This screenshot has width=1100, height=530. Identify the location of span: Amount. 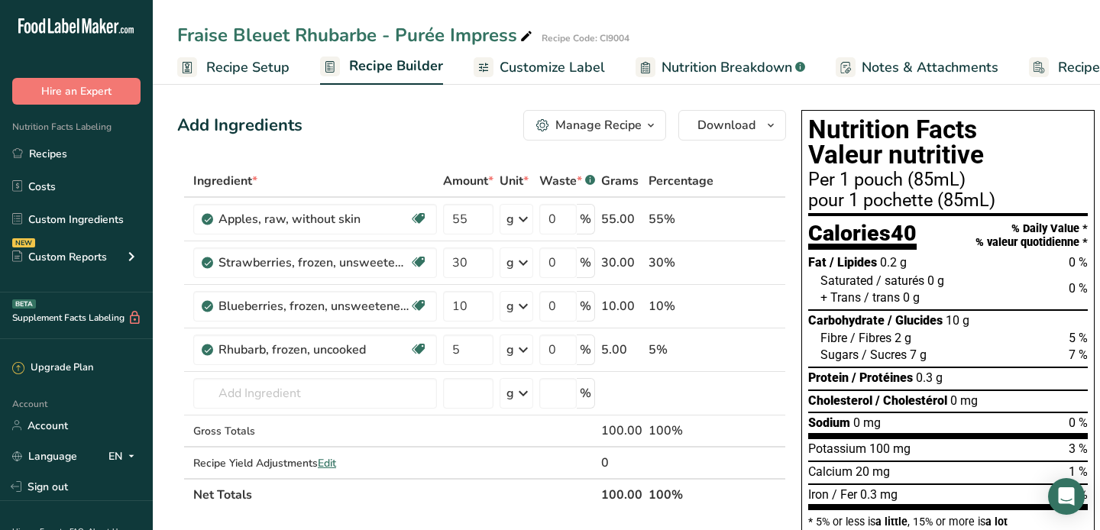
(468, 181).